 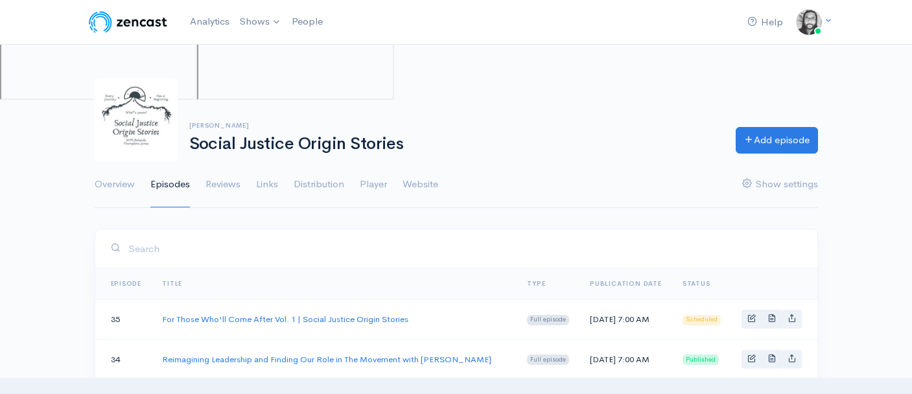 I want to click on h1: Social Justice Origin Stories, so click(x=454, y=144).